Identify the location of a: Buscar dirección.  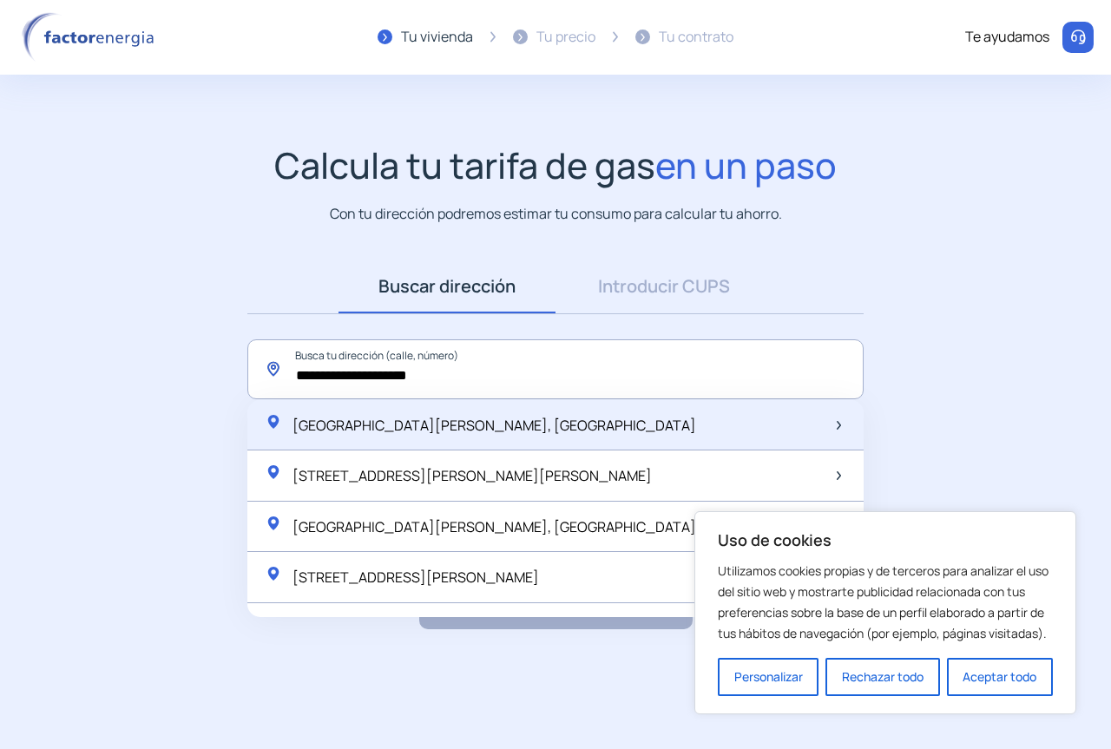
(447, 286).